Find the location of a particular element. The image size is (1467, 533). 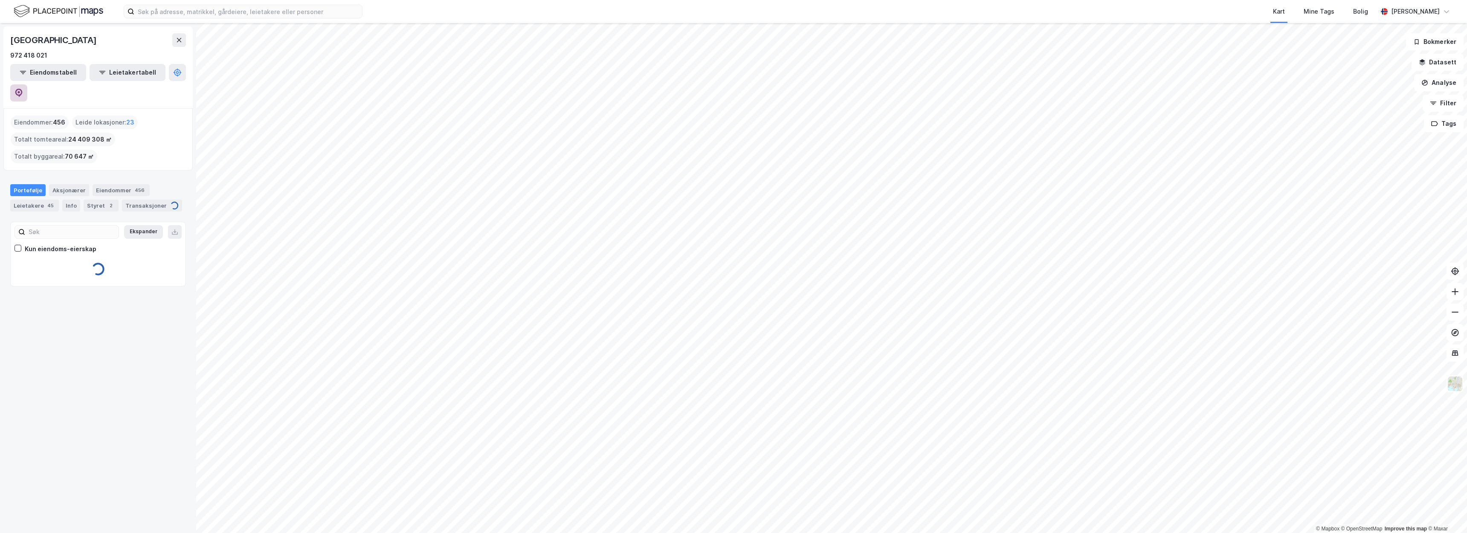

div: Leide lokasjoner : is located at coordinates (105, 122).